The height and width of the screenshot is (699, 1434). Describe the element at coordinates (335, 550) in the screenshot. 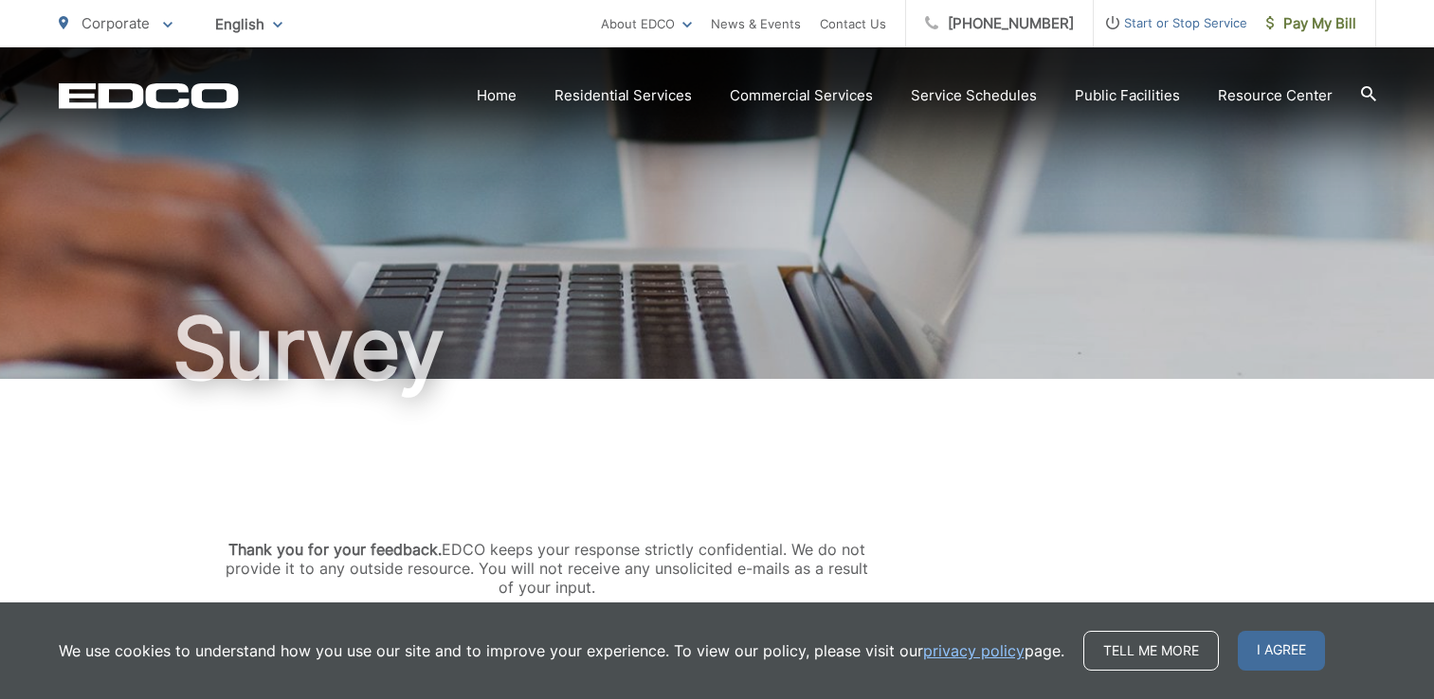

I see `strong: Thank you for your feedback.` at that location.